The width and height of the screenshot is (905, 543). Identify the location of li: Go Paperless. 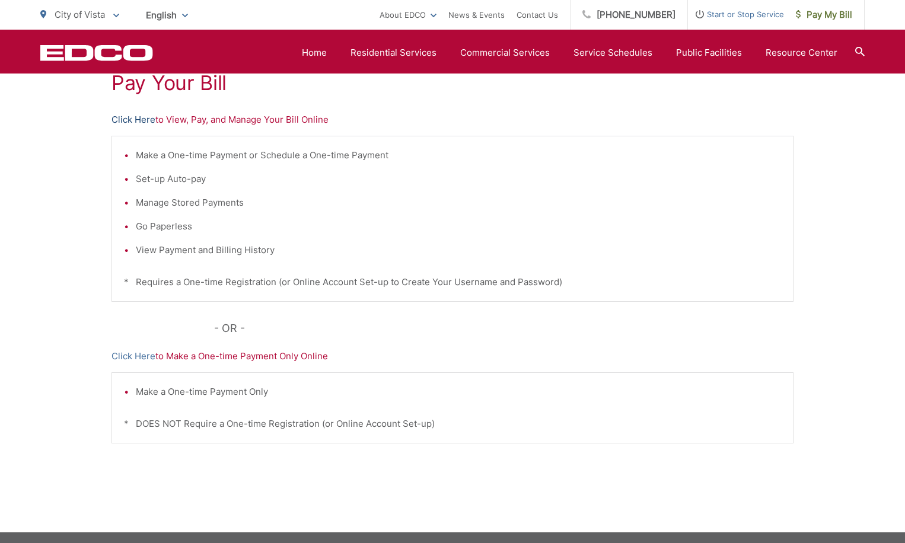
(458, 227).